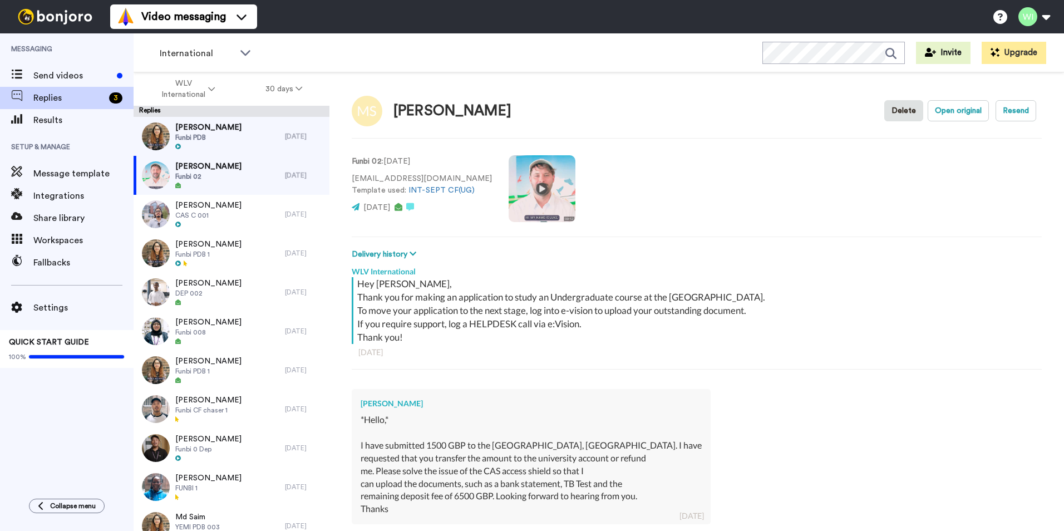 The height and width of the screenshot is (531, 1064). I want to click on span: 100%, so click(17, 357).